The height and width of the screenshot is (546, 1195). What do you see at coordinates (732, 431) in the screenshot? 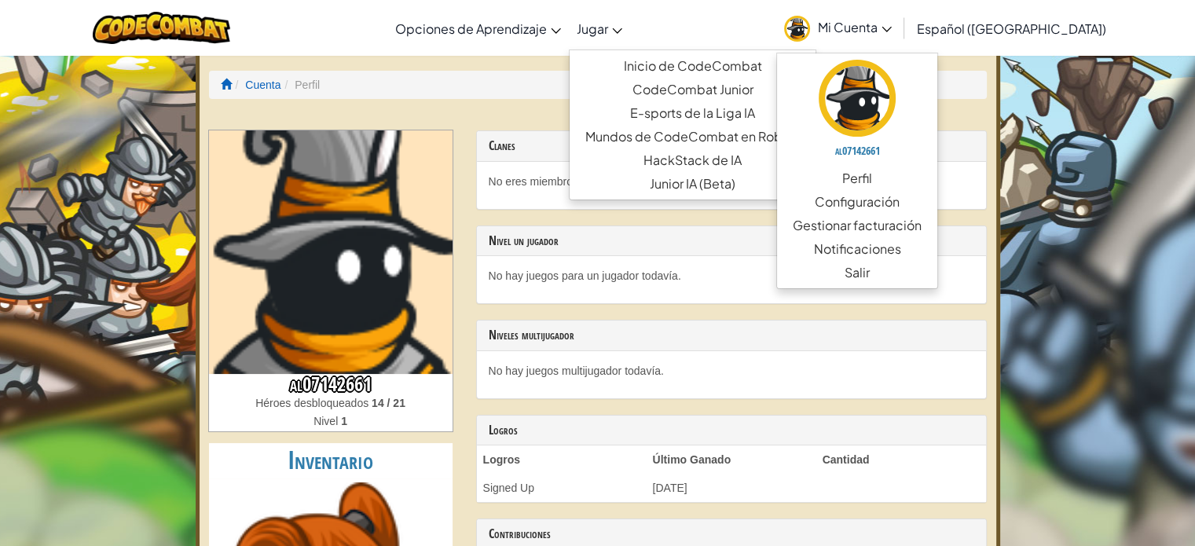
I see `h3: Logros` at bounding box center [732, 431].